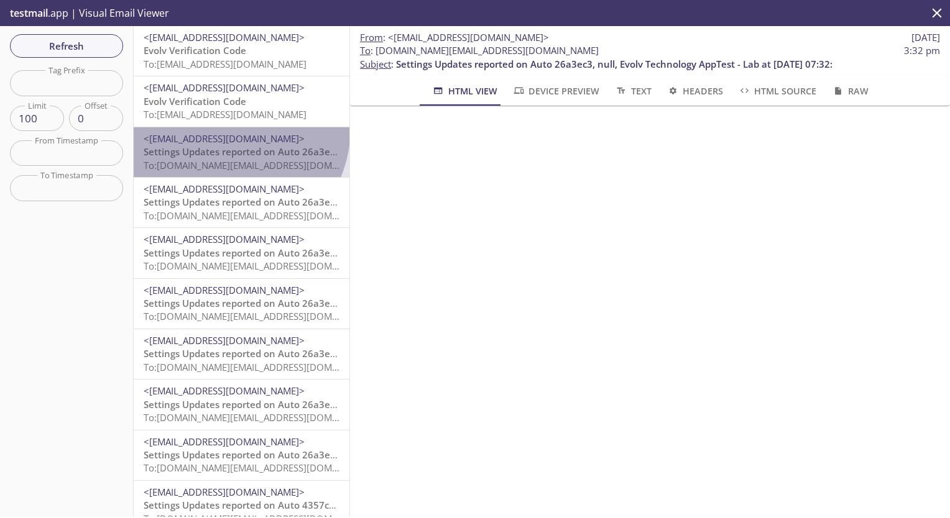  Describe the element at coordinates (922, 50) in the screenshot. I see `span: 3:32 pm` at that location.